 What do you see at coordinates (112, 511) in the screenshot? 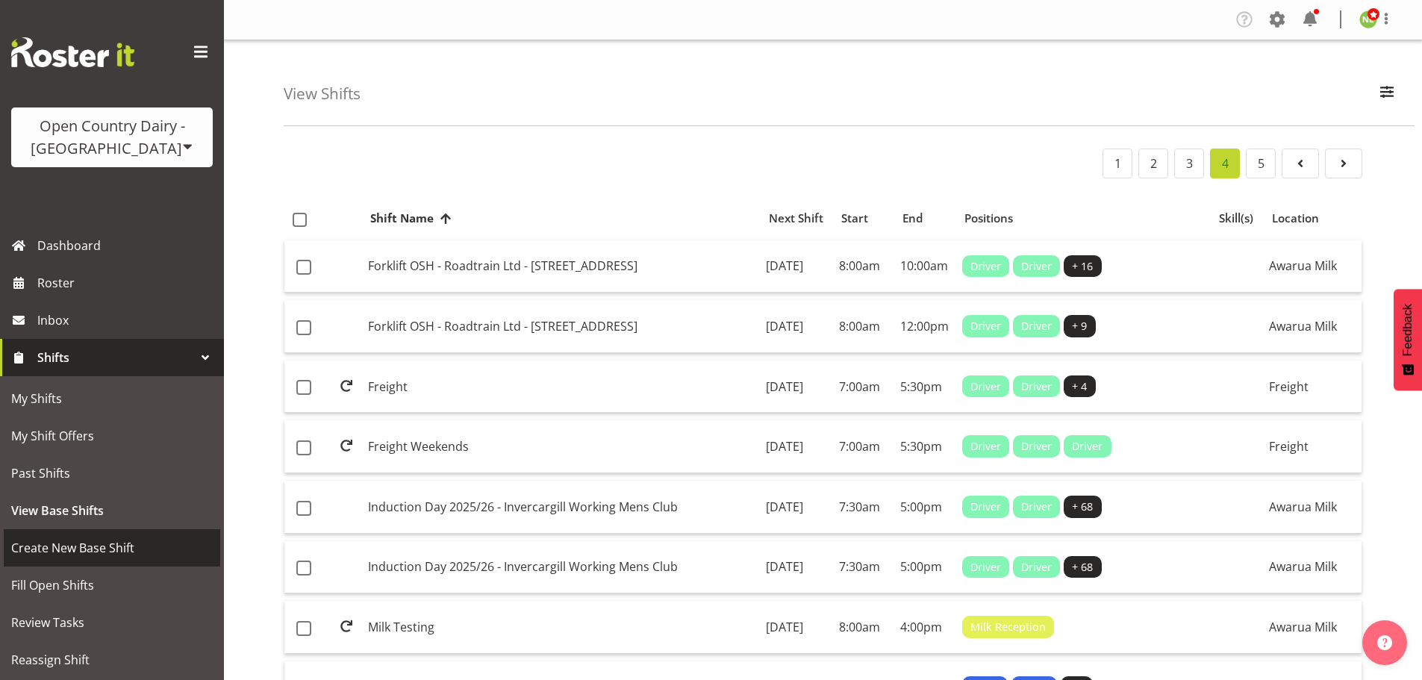
I see `span: View Base Shifts` at bounding box center [112, 511].